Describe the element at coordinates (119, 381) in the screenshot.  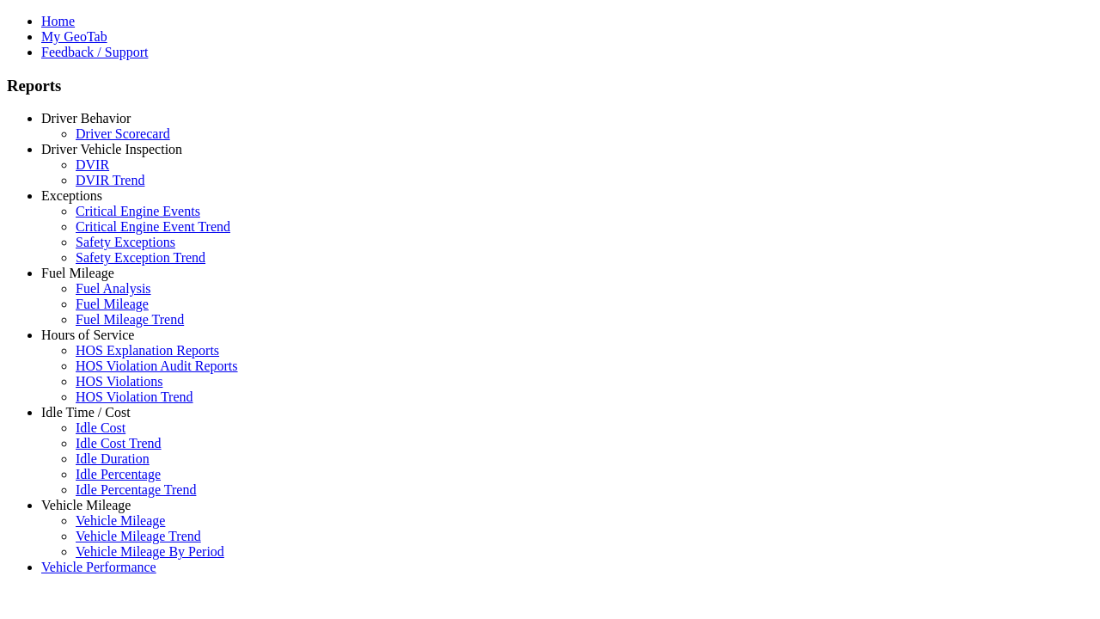
I see `a: HOS Violations` at that location.